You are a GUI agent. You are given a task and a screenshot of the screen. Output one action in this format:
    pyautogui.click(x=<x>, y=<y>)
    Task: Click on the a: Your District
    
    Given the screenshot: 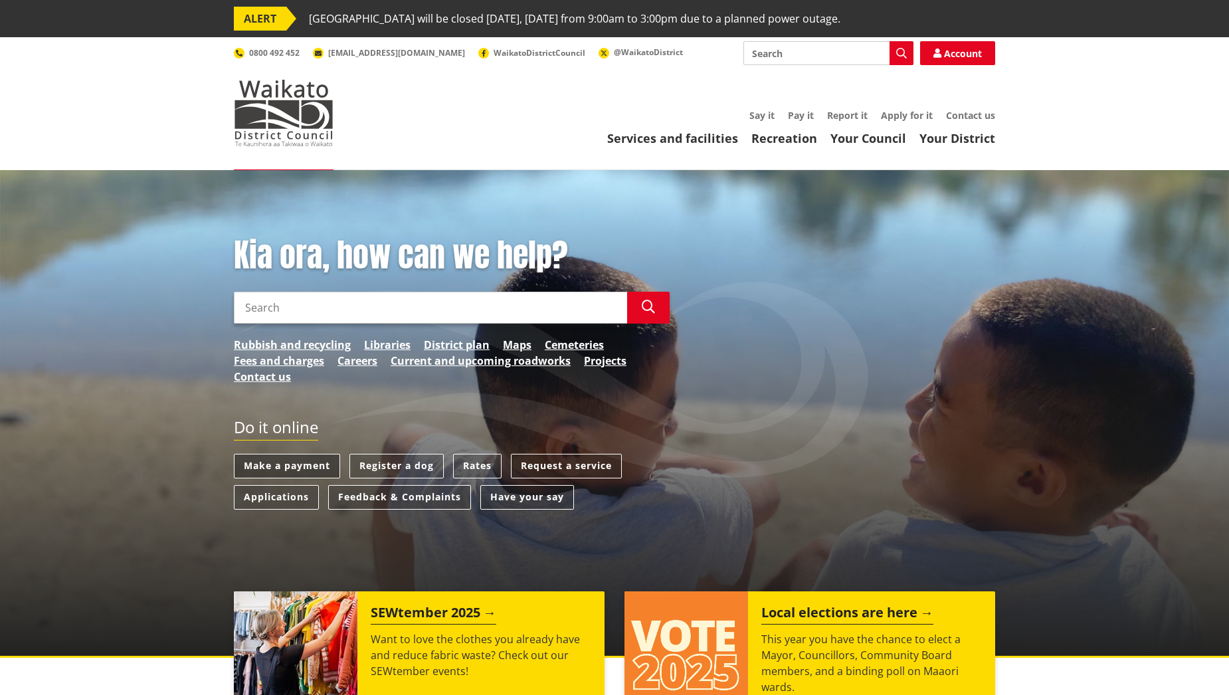 What is the action you would take?
    pyautogui.click(x=957, y=138)
    